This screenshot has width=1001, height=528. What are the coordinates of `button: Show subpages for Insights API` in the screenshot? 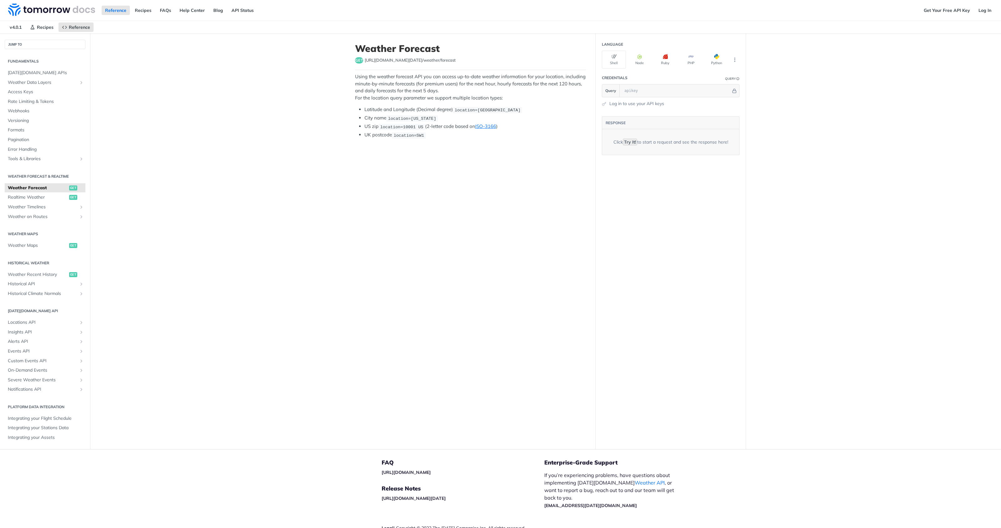 It's located at (81, 332).